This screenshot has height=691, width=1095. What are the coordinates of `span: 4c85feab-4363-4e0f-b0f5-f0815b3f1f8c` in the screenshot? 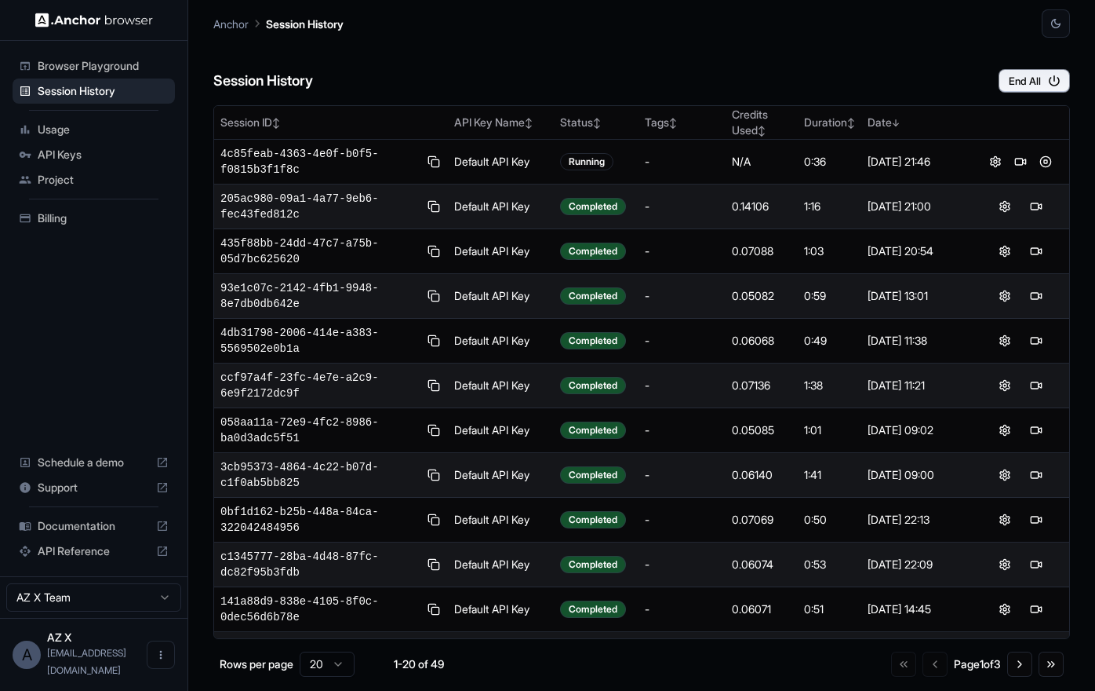 It's located at (320, 162).